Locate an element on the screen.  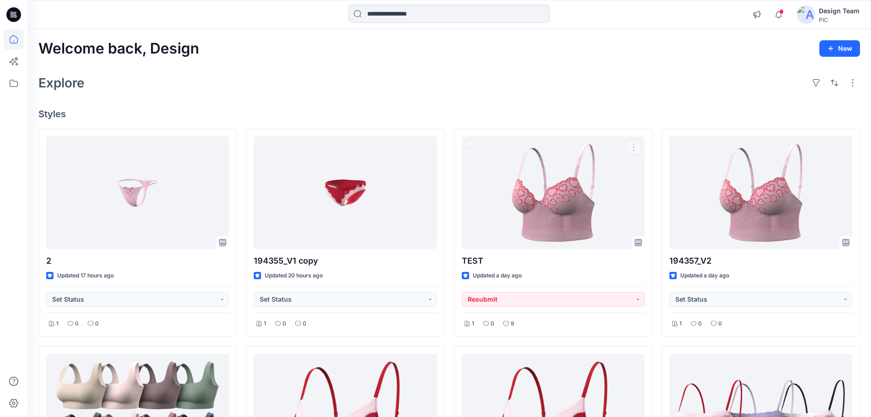
a: 2 is located at coordinates (138, 193).